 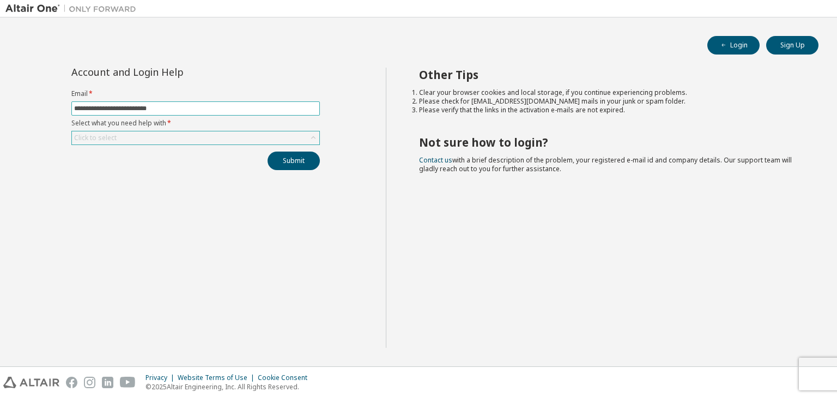 What do you see at coordinates (229, 386) in the screenshot?
I see `p: © 2025 Altair Engineering, Inc. All Rights Reserved.` at bounding box center [229, 386].